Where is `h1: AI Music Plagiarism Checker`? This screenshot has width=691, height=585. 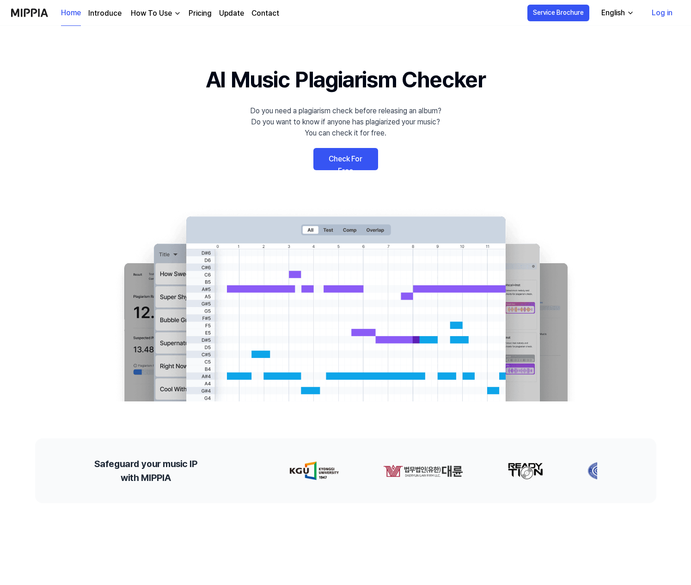 h1: AI Music Plagiarism Checker is located at coordinates (345, 79).